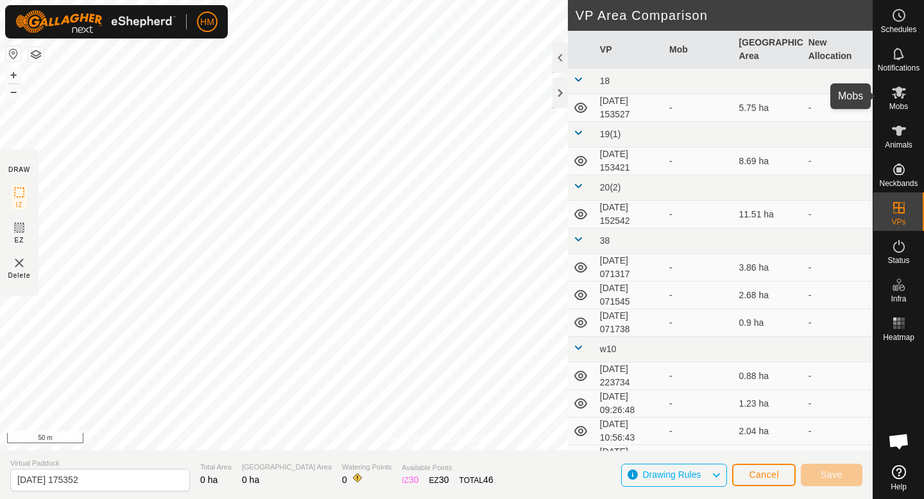 The width and height of the screenshot is (924, 499). Describe the element at coordinates (899, 184) in the screenshot. I see `span: Neckbands` at that location.